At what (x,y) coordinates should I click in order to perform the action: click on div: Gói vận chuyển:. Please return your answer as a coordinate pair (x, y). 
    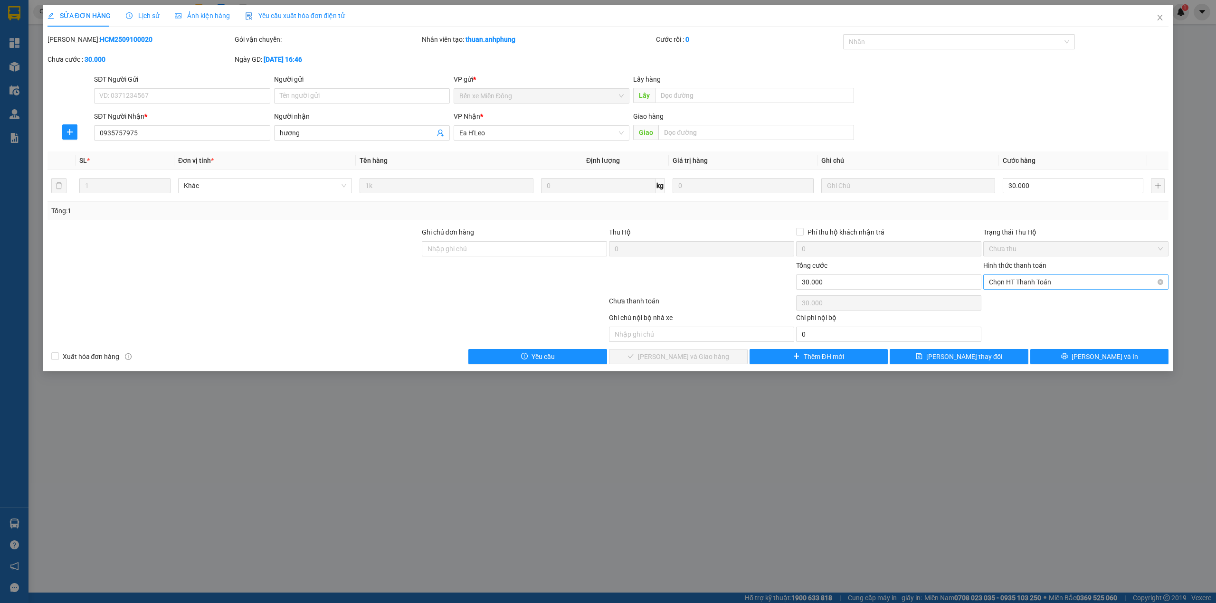
    Looking at the image, I should click on (327, 39).